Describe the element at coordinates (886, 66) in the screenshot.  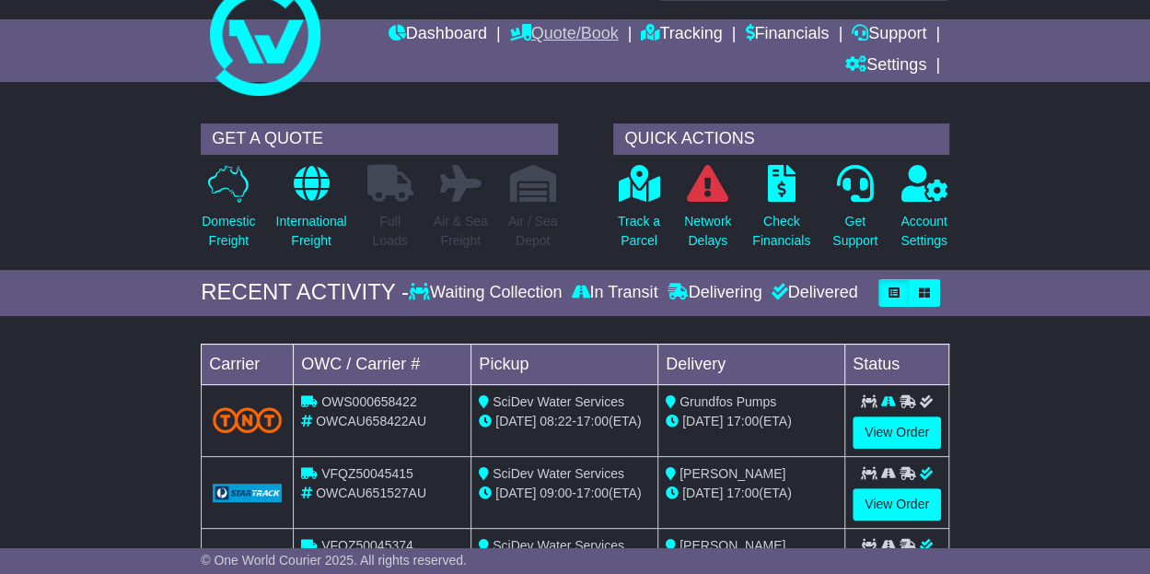
I see `a: Settings` at that location.